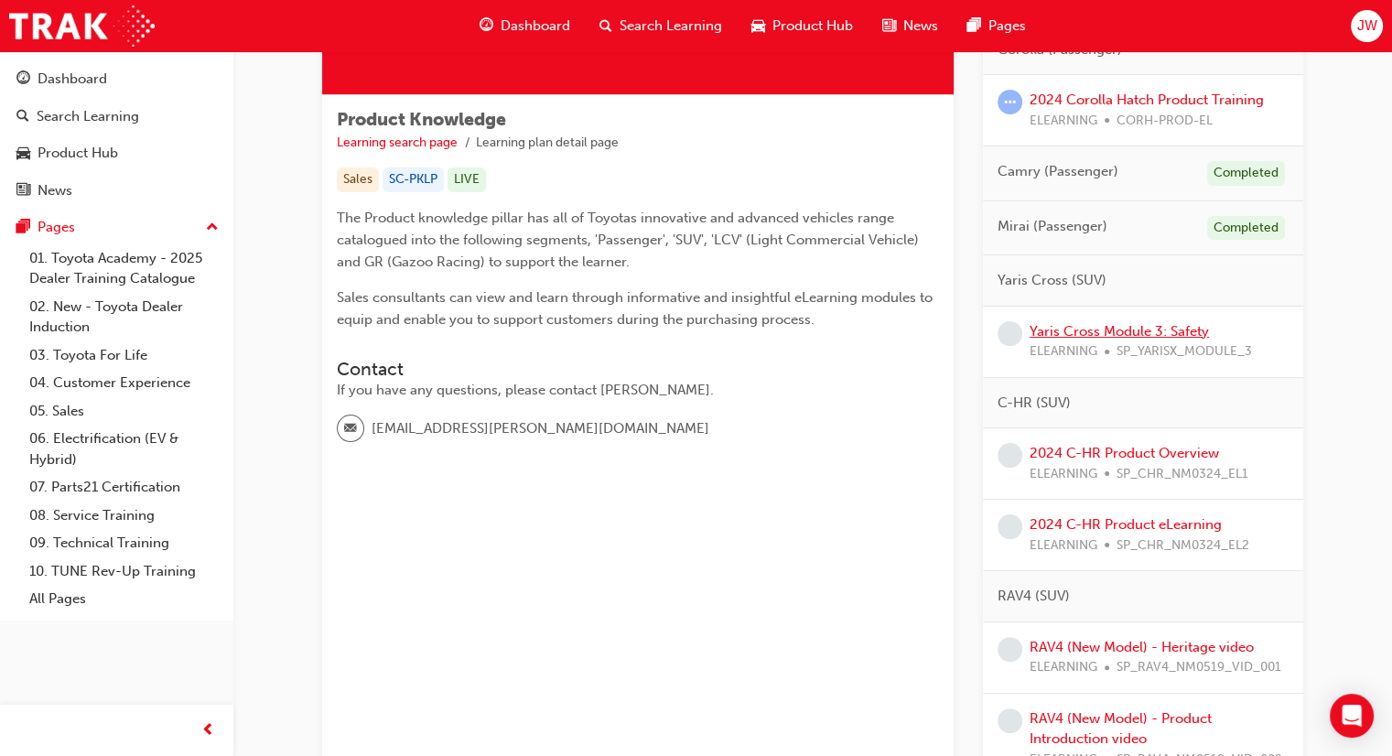  What do you see at coordinates (124, 317) in the screenshot?
I see `a: 02. New - Toyota Dealer Induction` at bounding box center [124, 317].